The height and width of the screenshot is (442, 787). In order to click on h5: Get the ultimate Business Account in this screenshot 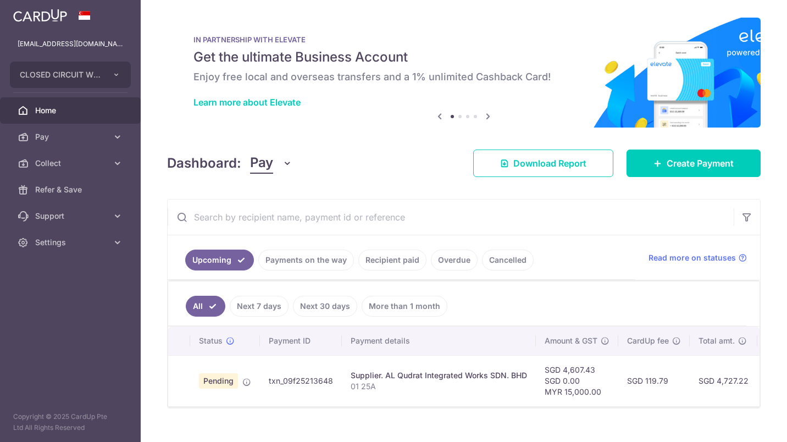, I will do `click(464, 57)`.